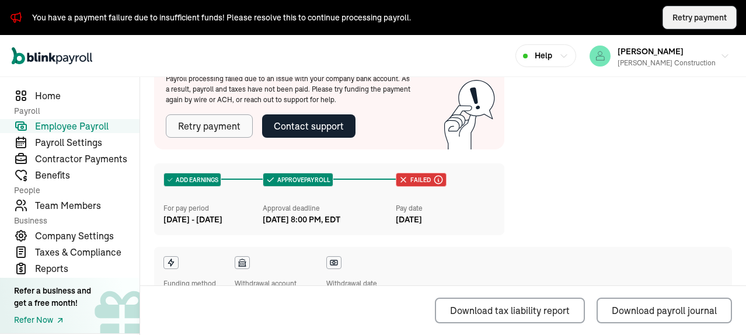 This screenshot has height=335, width=746. What do you see at coordinates (717, 307) in the screenshot?
I see `div: Chat Widget` at bounding box center [717, 307].